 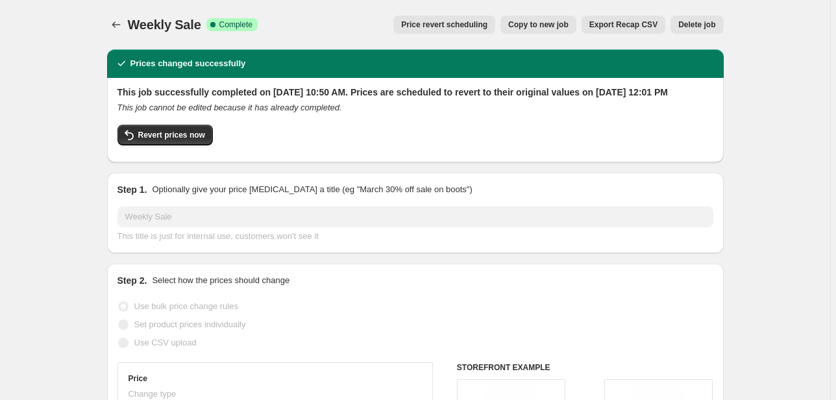 What do you see at coordinates (697, 25) in the screenshot?
I see `span: Delete job` at bounding box center [697, 25].